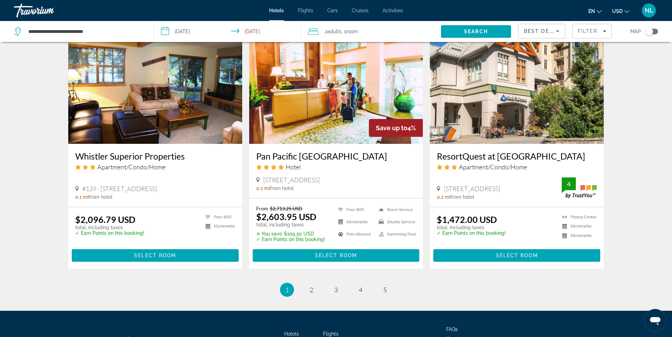  Describe the element at coordinates (349, 31) in the screenshot. I see `span: , 1` at that location.